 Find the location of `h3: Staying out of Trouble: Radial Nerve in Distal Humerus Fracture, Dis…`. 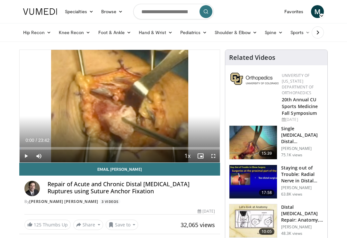

h3: Staying out of Trouble: Radial Nerve in Distal Humerus Fracture, Dis… is located at coordinates (303, 174).